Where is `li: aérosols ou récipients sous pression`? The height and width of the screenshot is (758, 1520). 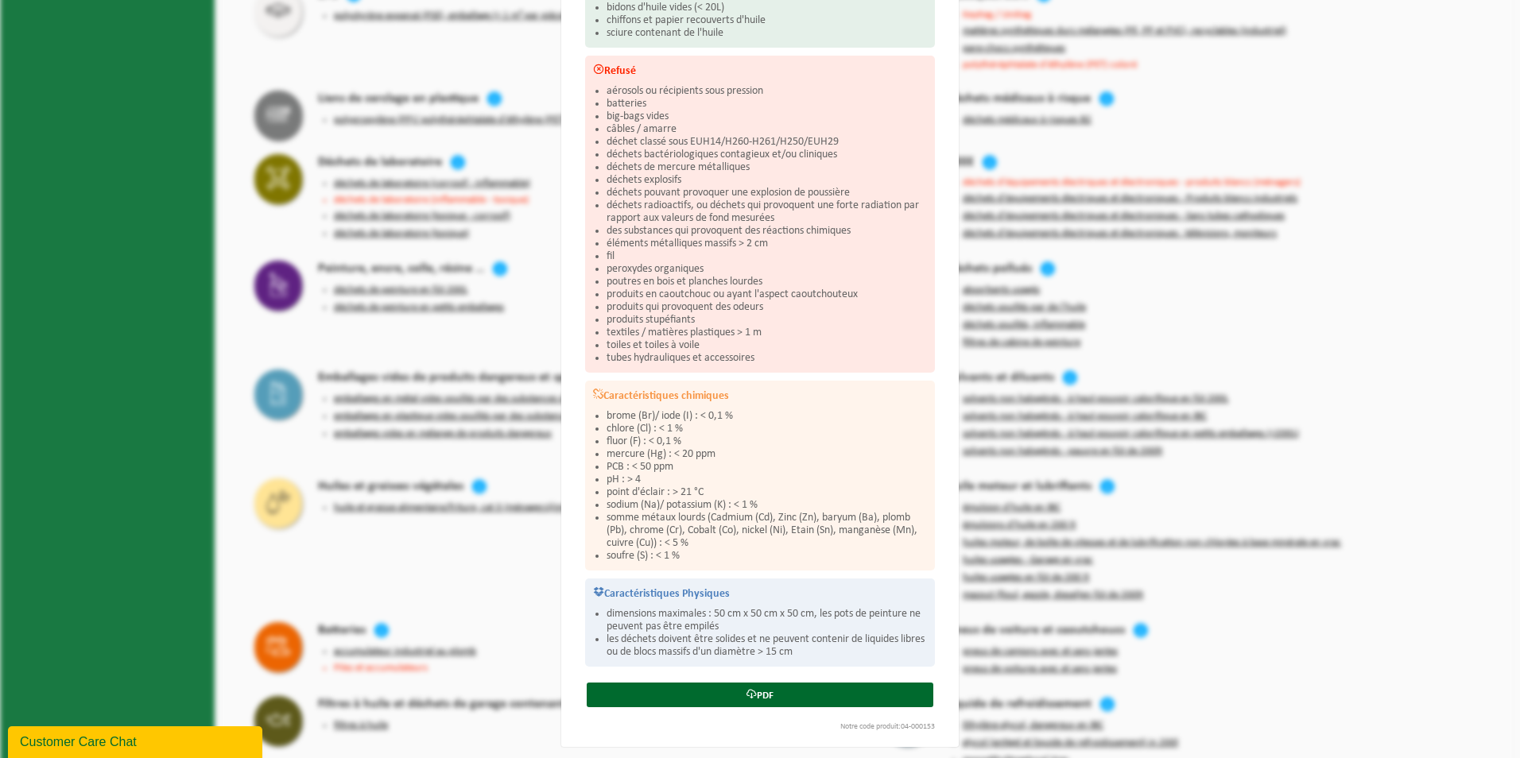 li: aérosols ou récipients sous pression is located at coordinates (766, 91).